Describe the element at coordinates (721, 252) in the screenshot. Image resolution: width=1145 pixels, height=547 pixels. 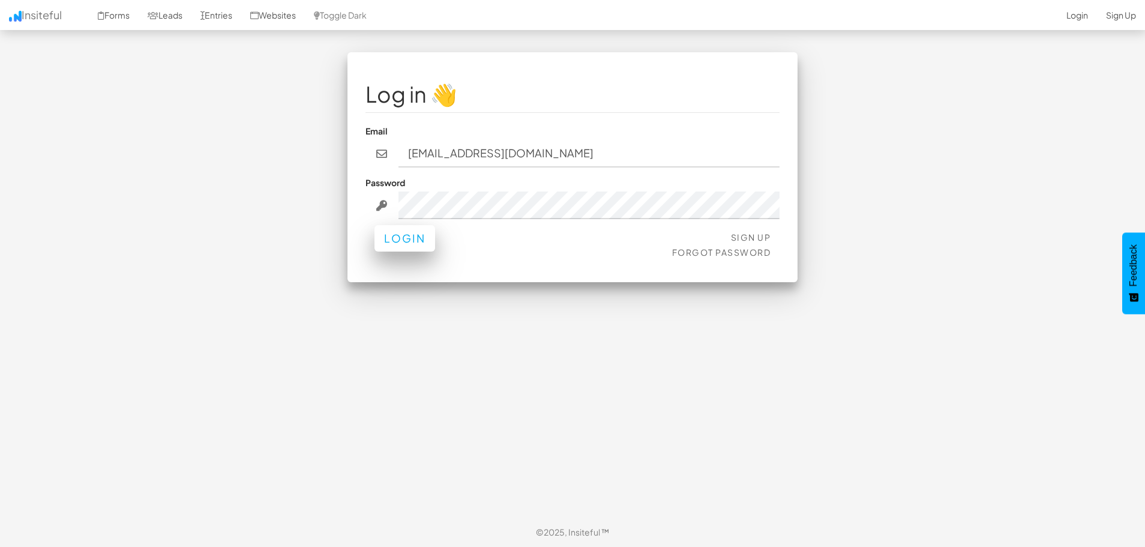
I see `a: Forgot Password` at that location.